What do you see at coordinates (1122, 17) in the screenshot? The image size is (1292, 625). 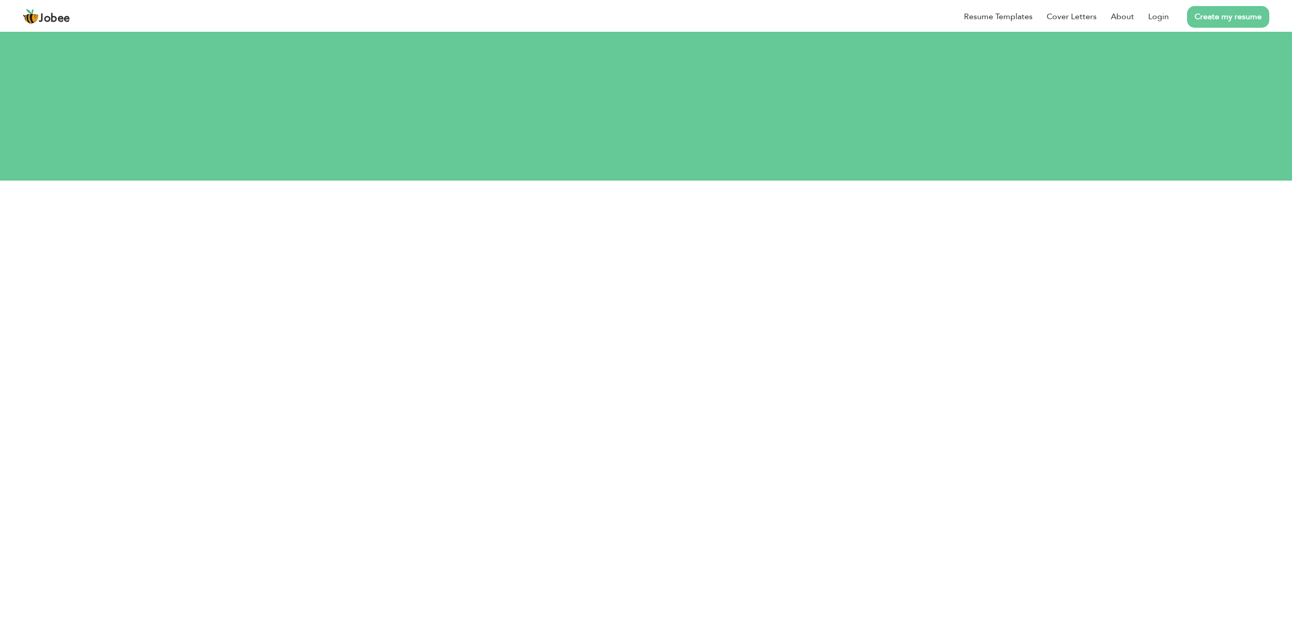 I see `a: About` at bounding box center [1122, 17].